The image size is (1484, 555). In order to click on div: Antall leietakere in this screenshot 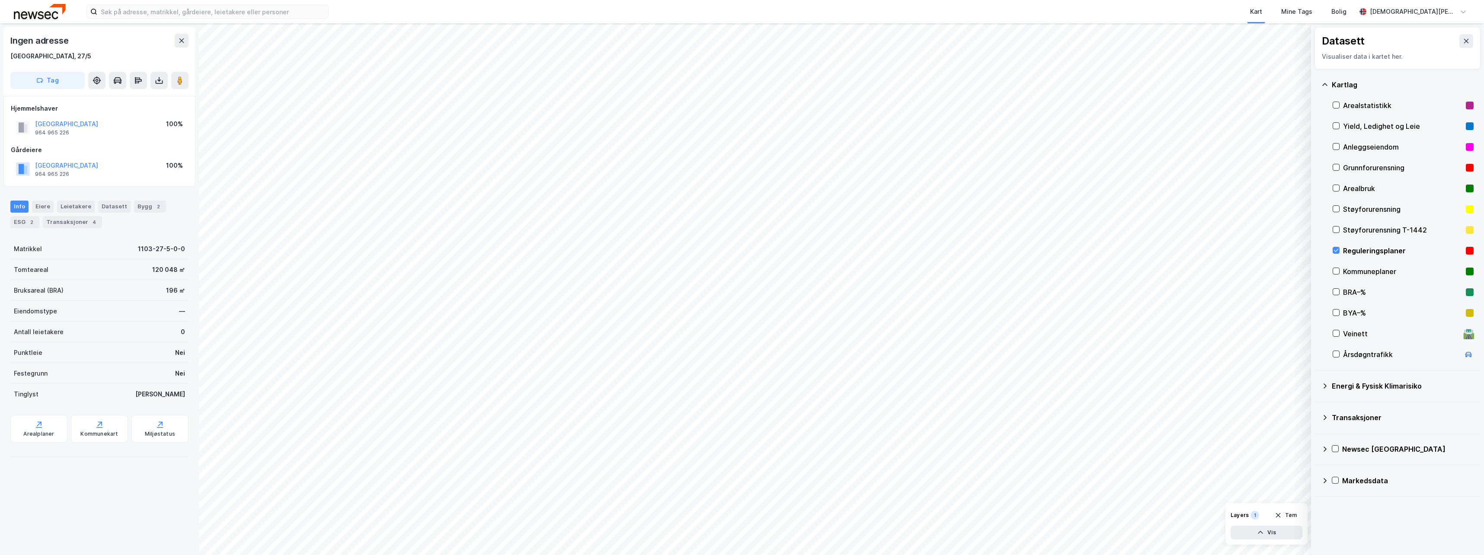, I will do `click(38, 332)`.